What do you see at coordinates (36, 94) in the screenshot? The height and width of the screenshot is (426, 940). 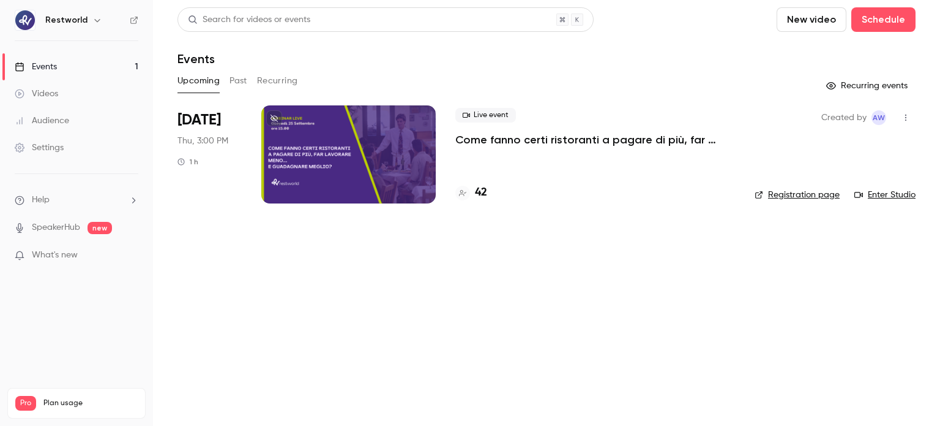 I see `div: Videos` at bounding box center [36, 94].